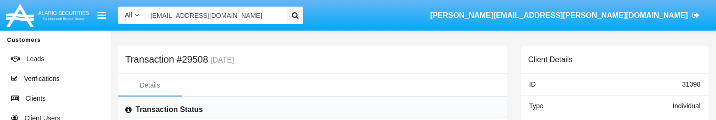 This screenshot has height=120, width=716. Describe the element at coordinates (150, 85) in the screenshot. I see `div: Details` at that location.